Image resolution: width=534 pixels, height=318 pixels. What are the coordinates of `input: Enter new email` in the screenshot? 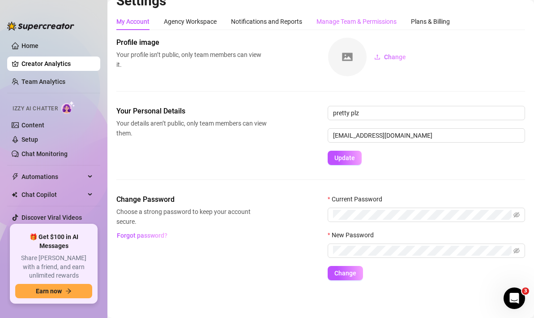 It's located at (426, 135).